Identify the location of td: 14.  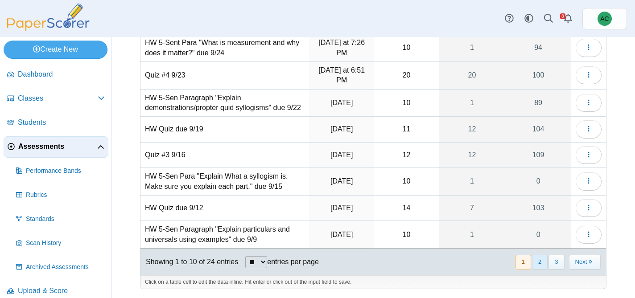
(406, 208).